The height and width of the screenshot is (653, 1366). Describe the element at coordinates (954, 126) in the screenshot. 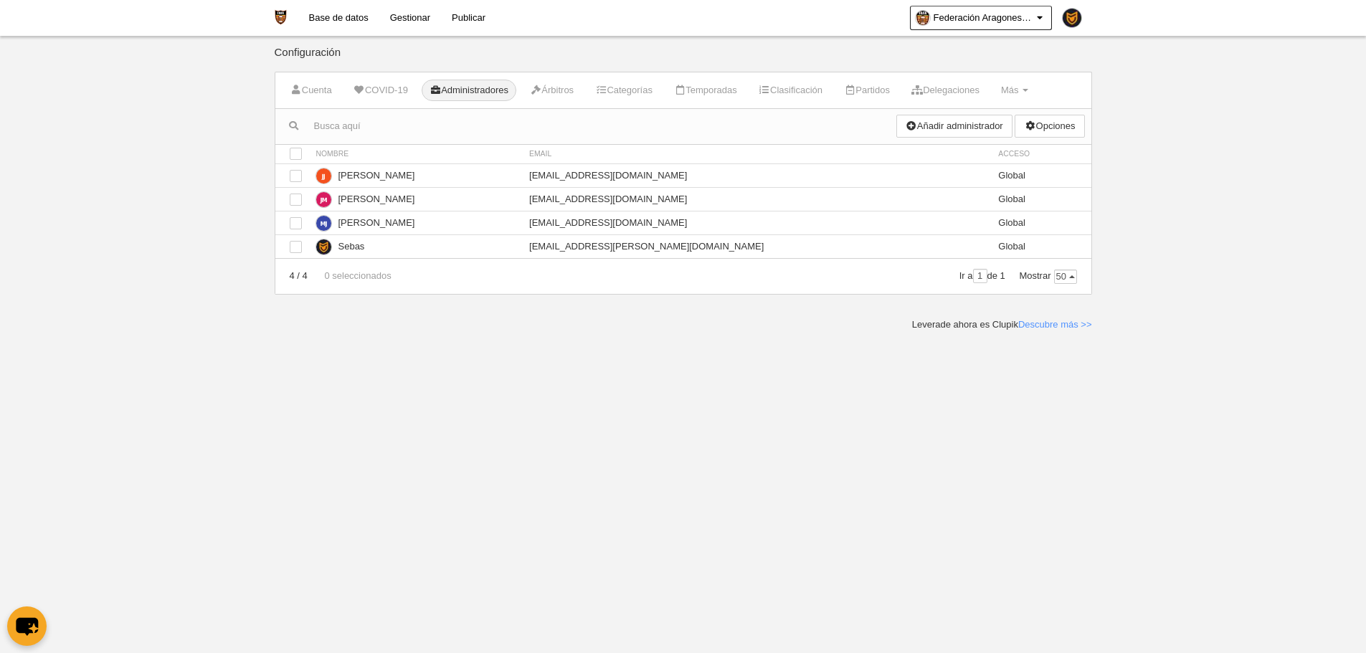

I see `a: Añadir administrador` at that location.